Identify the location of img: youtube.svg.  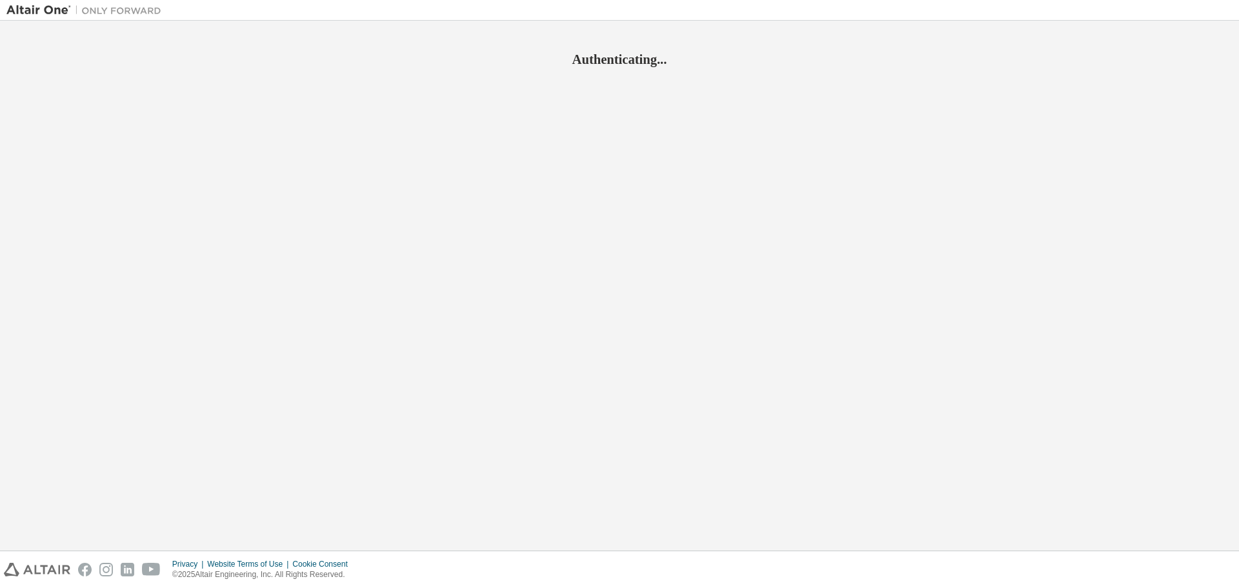
(151, 569).